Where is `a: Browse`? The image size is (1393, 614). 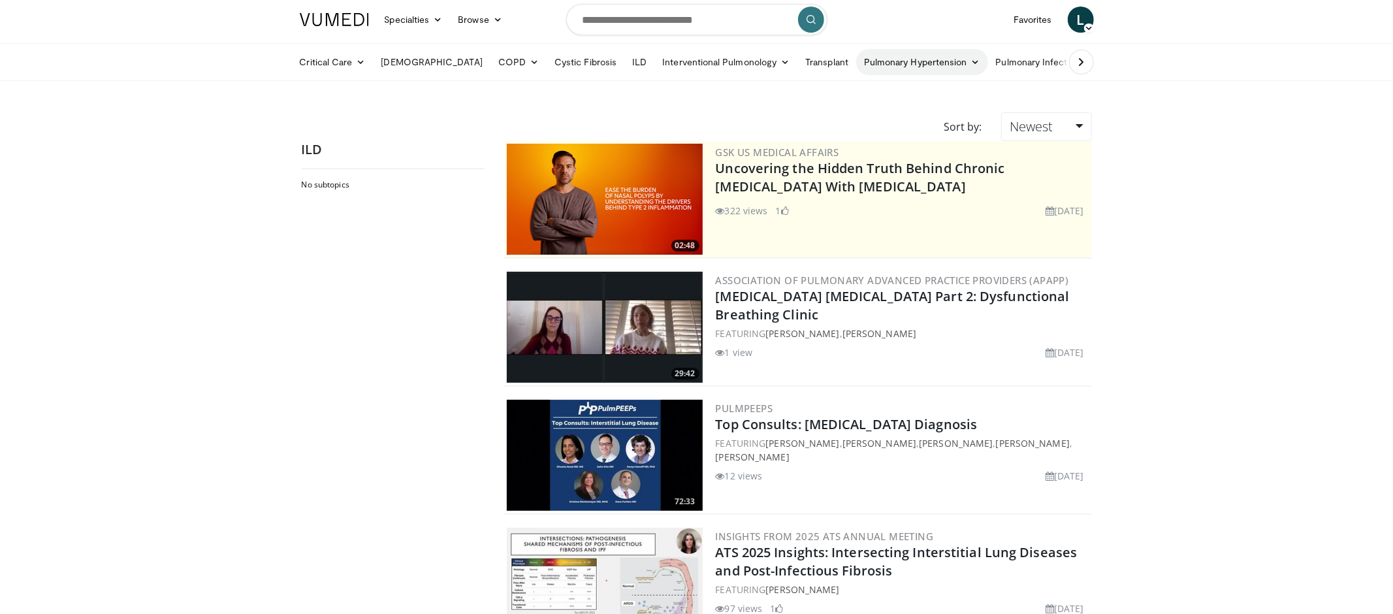 a: Browse is located at coordinates (480, 20).